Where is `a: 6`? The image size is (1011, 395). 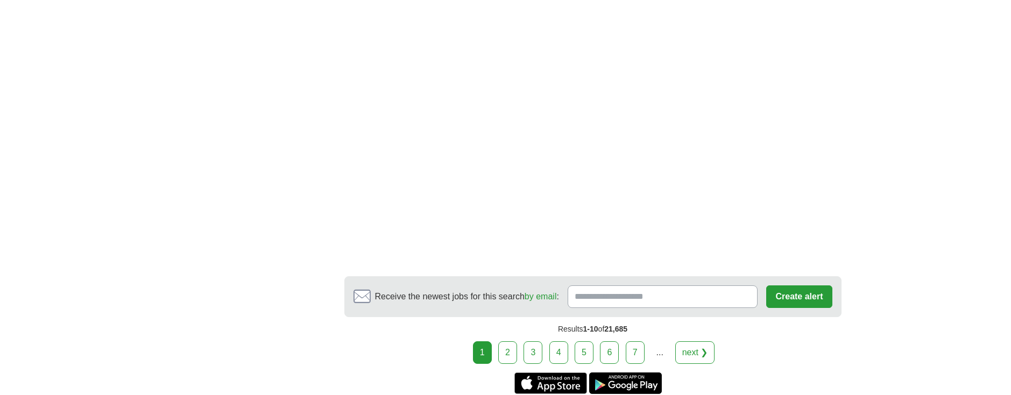
a: 6 is located at coordinates (609, 353).